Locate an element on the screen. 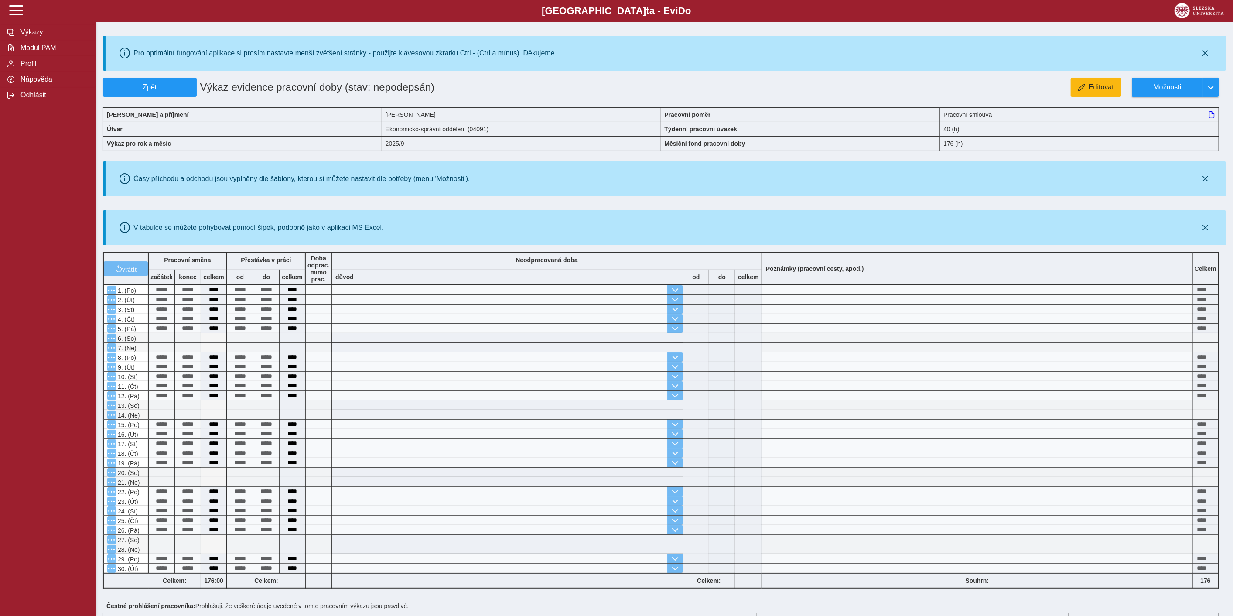  span: 1. (Po) is located at coordinates (126, 291).